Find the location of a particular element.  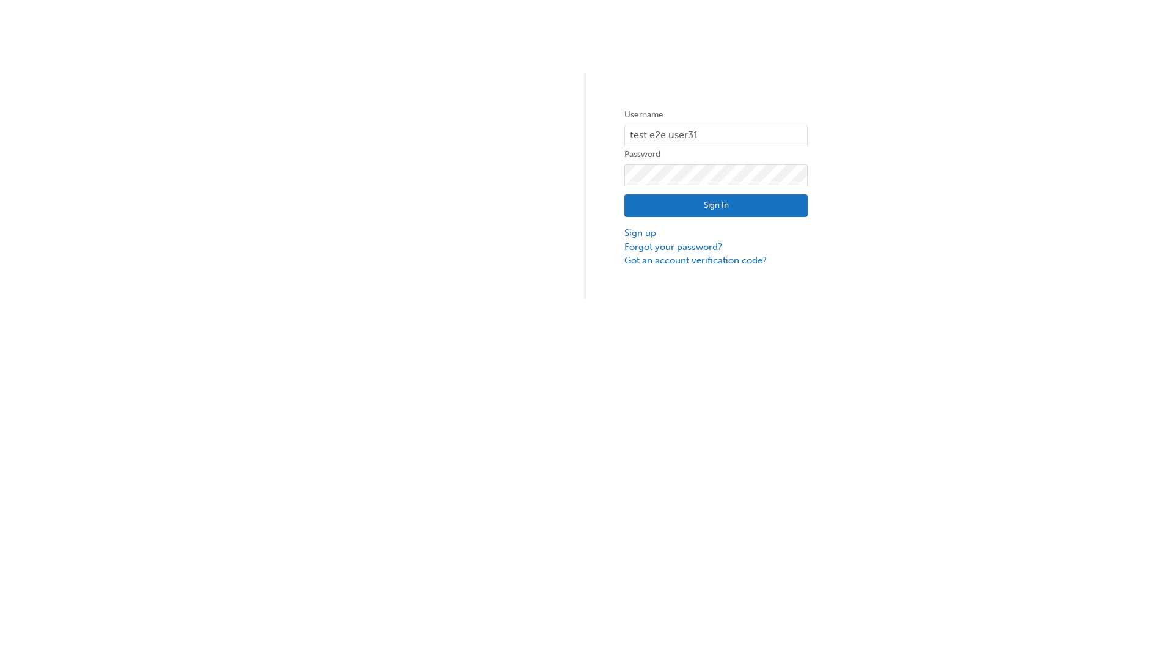

input: Username is located at coordinates (716, 135).